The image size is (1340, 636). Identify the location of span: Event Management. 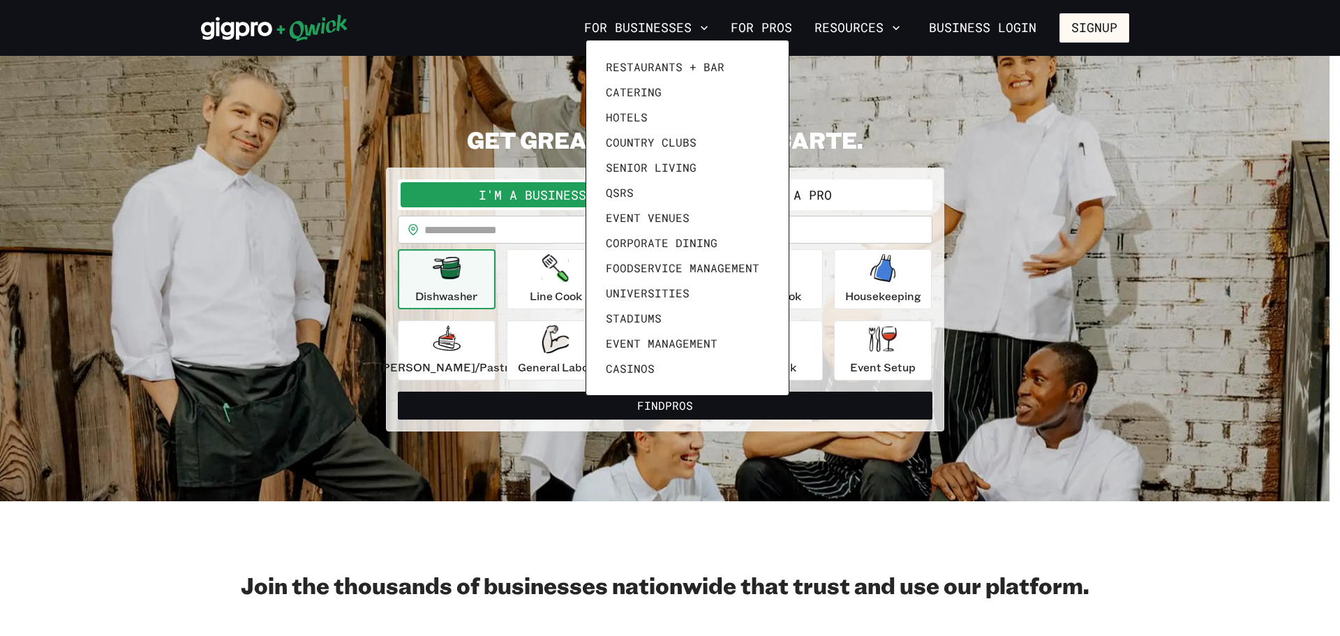
(662, 343).